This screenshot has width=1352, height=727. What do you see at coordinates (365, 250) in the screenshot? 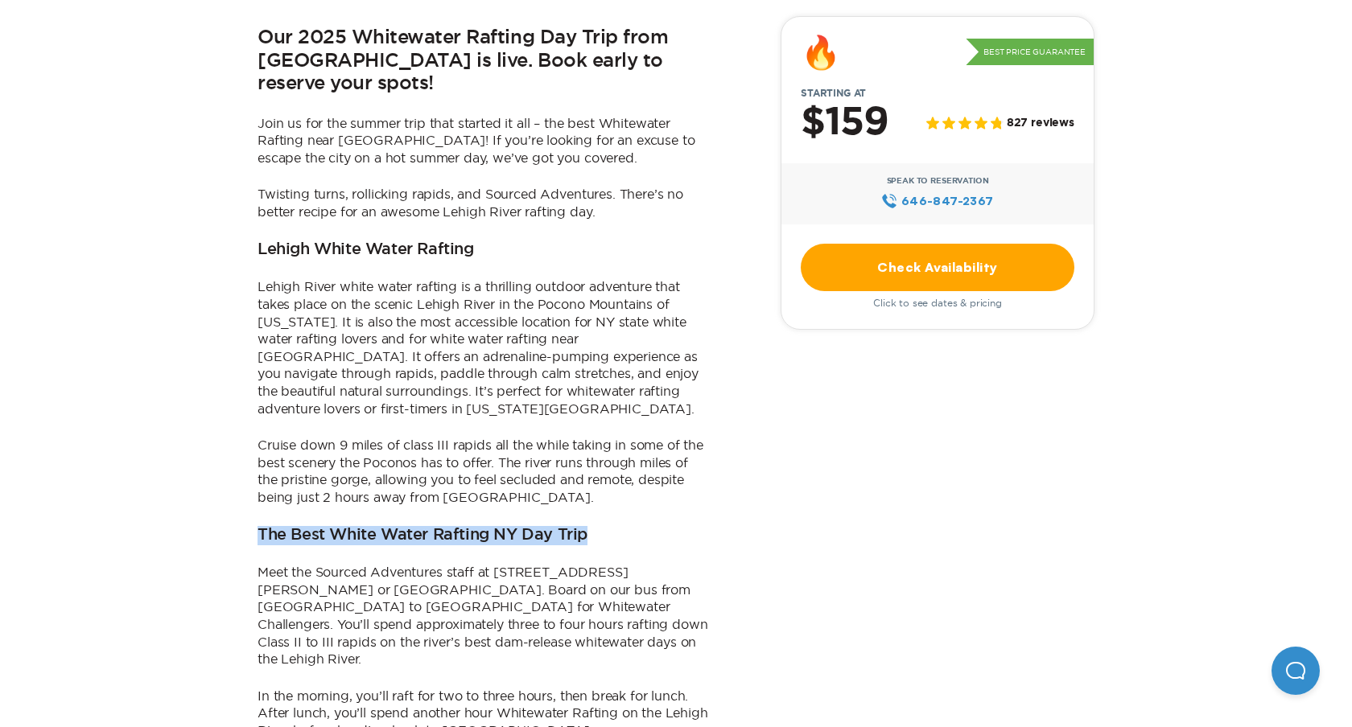
I see `h3: Lehigh White Water Rafting` at bounding box center [365, 250].